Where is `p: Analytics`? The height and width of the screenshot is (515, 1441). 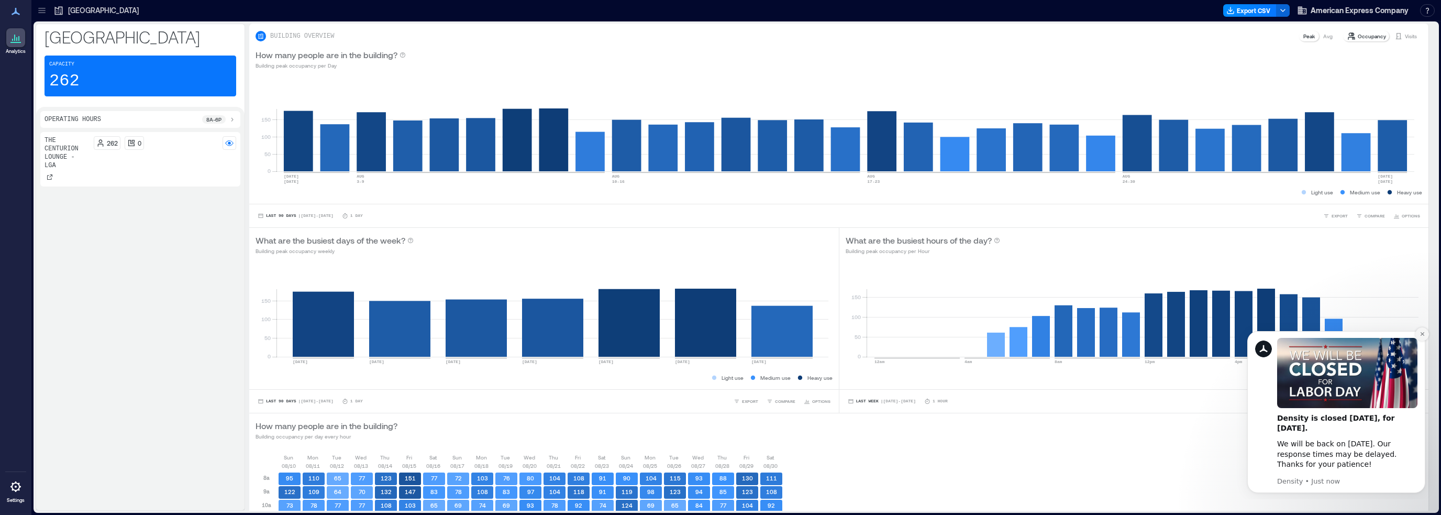
p: Analytics is located at coordinates (16, 51).